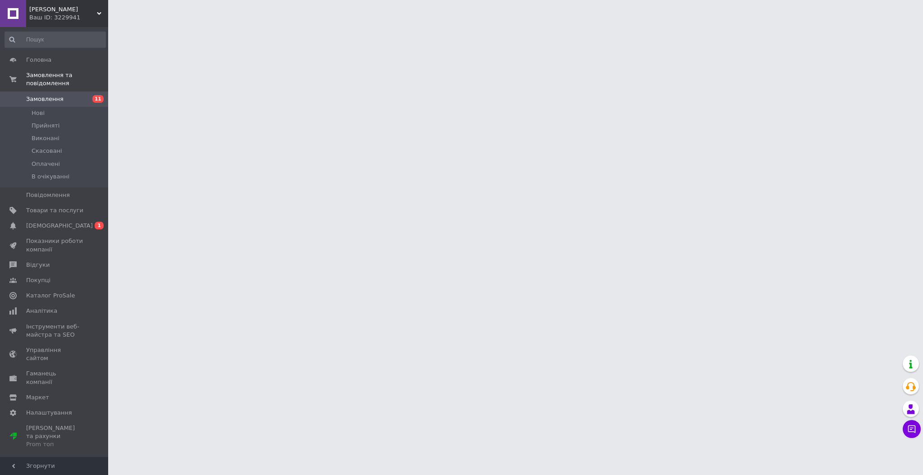 The height and width of the screenshot is (475, 923). I want to click on span: Інструменти веб-майстра та SEO, so click(55, 331).